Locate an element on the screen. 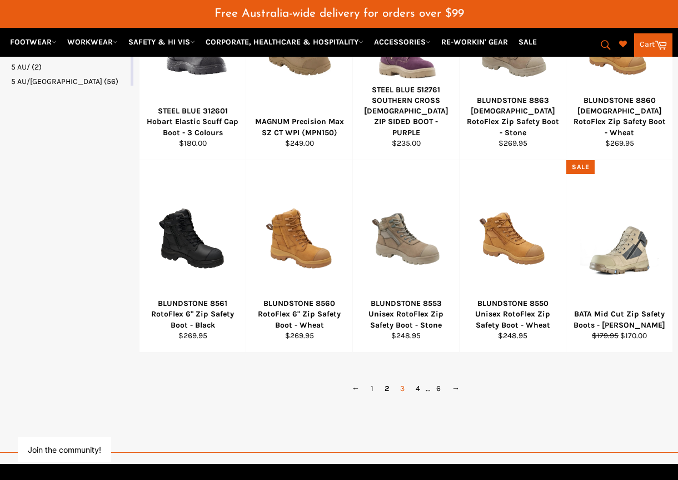 This screenshot has height=480, width=678. a: RE-WORKIN' GEAR is located at coordinates (475, 42).